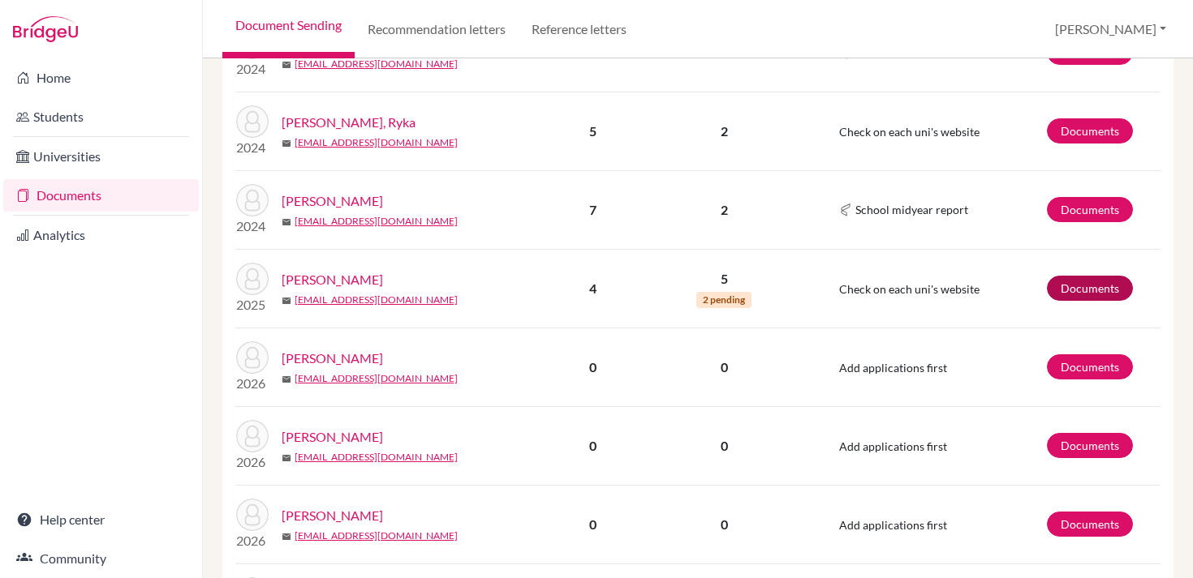 The width and height of the screenshot is (1193, 578). What do you see at coordinates (845, 210) in the screenshot?
I see `img: Common App logo` at bounding box center [845, 210].